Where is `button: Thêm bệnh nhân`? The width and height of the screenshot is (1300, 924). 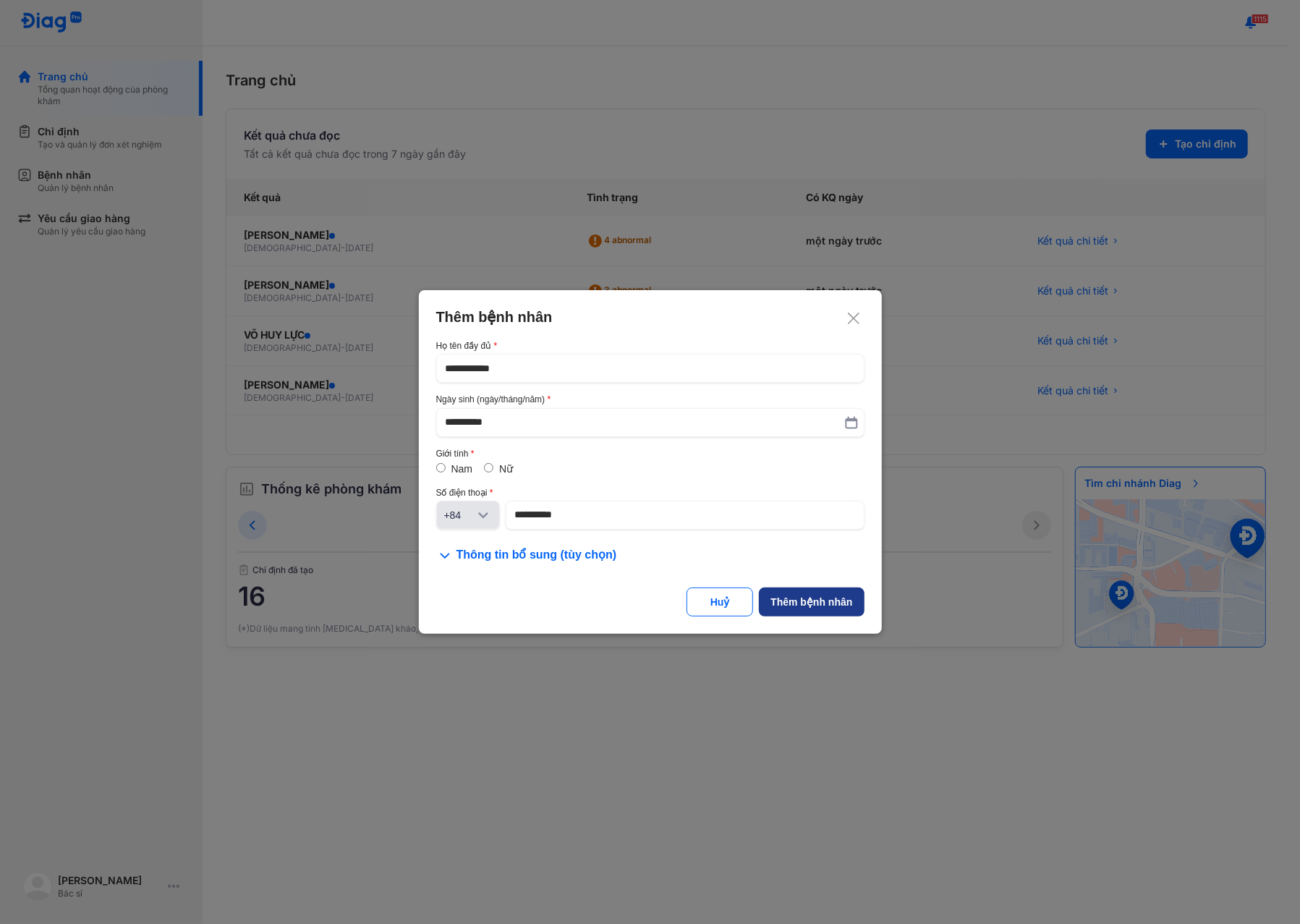
button: Thêm bệnh nhân is located at coordinates (811, 601).